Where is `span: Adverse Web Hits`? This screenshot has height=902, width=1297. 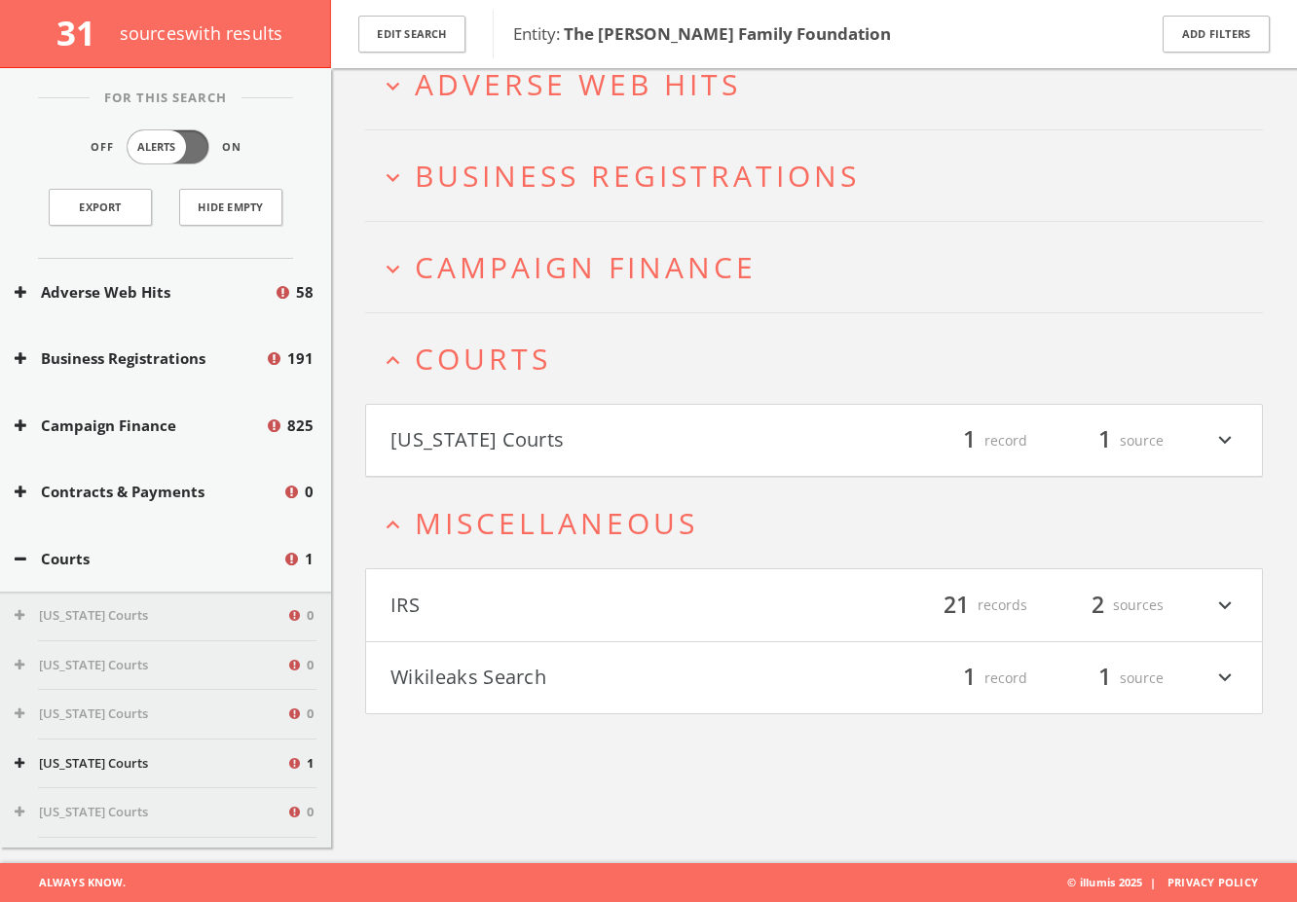
span: Adverse Web Hits is located at coordinates (577, 84).